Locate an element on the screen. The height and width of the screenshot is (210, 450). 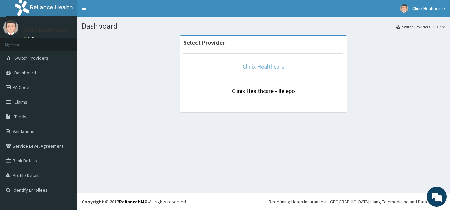
span: Clinix Healthcare is located at coordinates (429, 8).